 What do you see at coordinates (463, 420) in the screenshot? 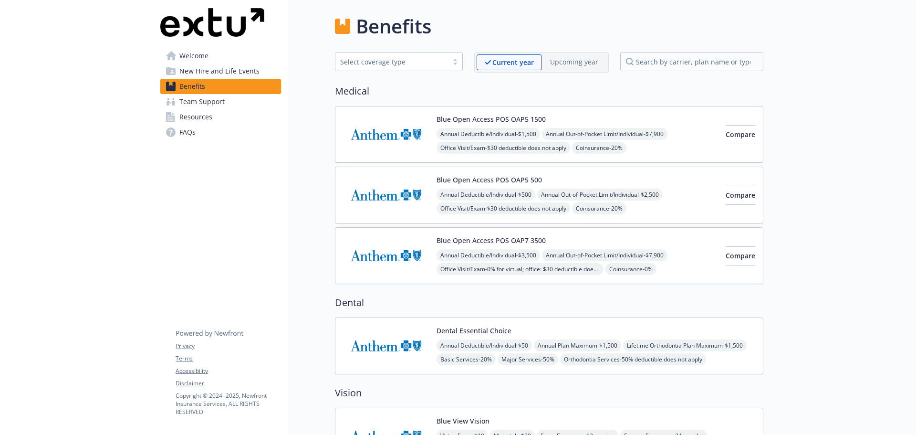
I see `button: Blue View Vision` at bounding box center [463, 420].